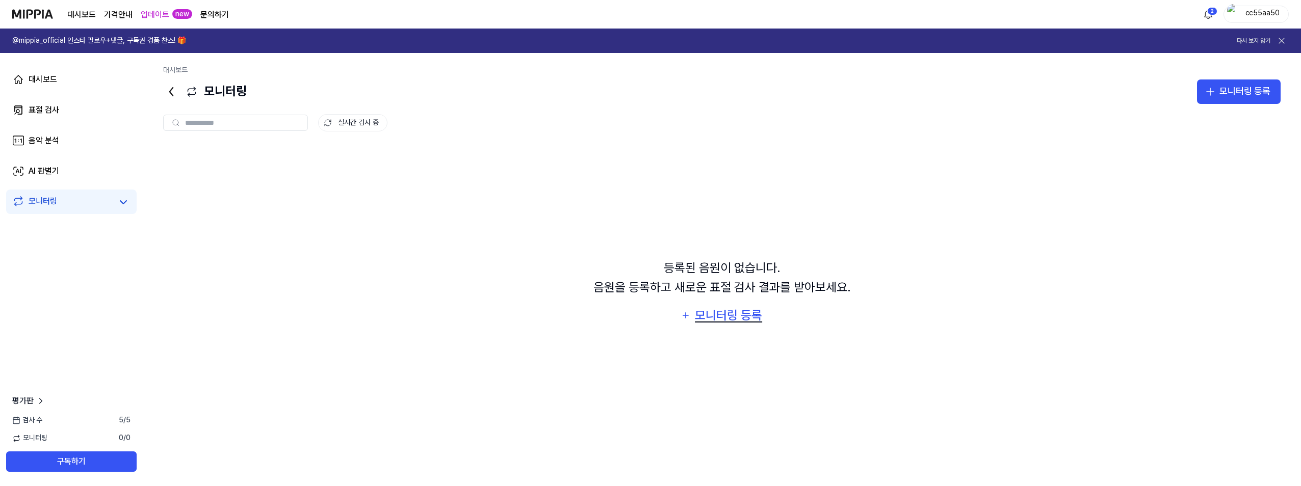 The height and width of the screenshot is (486, 1301). I want to click on a: 문의하기, so click(215, 15).